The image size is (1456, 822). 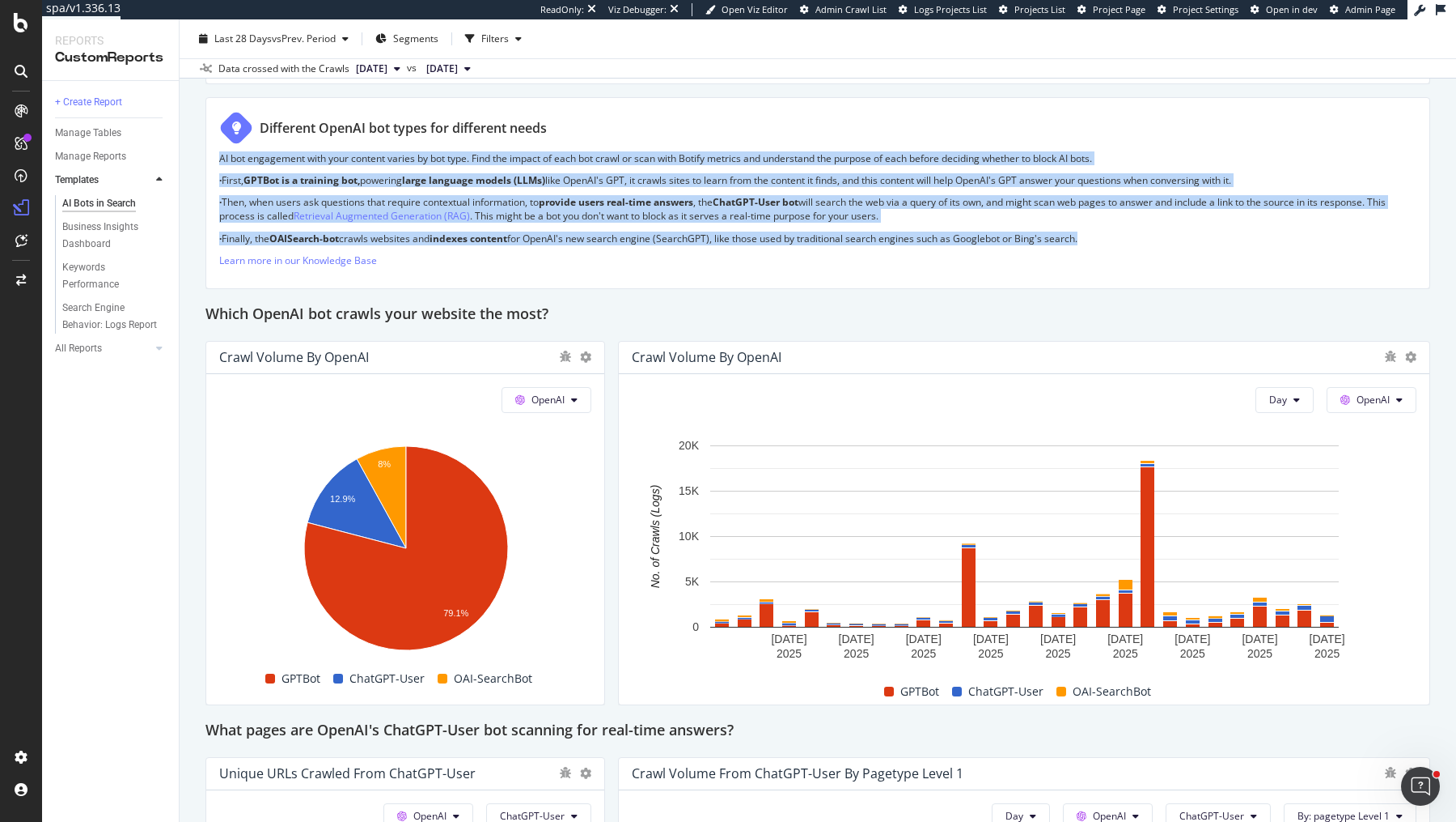 What do you see at coordinates (943, 10) in the screenshot?
I see `a: Logs Projects List` at bounding box center [943, 10].